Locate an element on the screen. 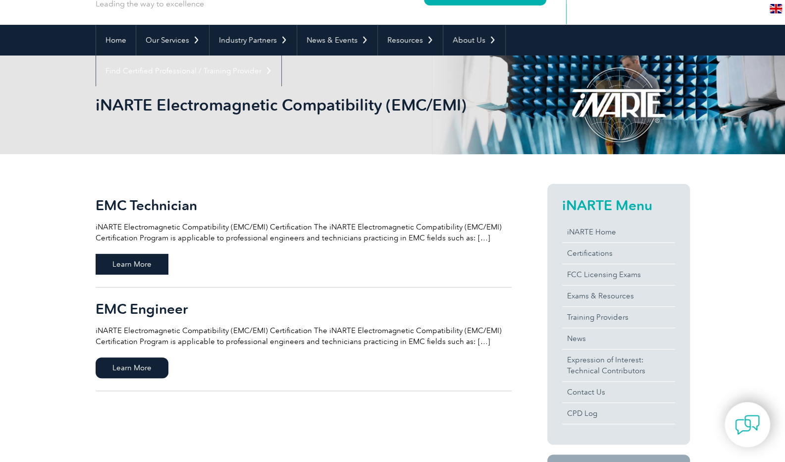 This screenshot has height=462, width=785. a: iNARTE Home is located at coordinates (619, 232).